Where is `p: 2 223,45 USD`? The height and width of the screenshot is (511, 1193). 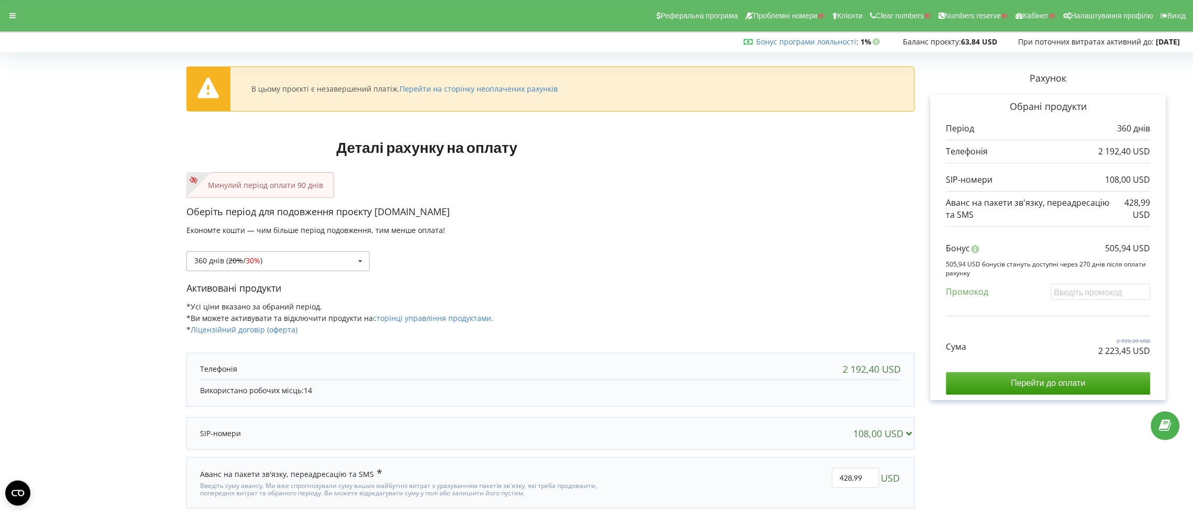 p: 2 223,45 USD is located at coordinates (1125, 351).